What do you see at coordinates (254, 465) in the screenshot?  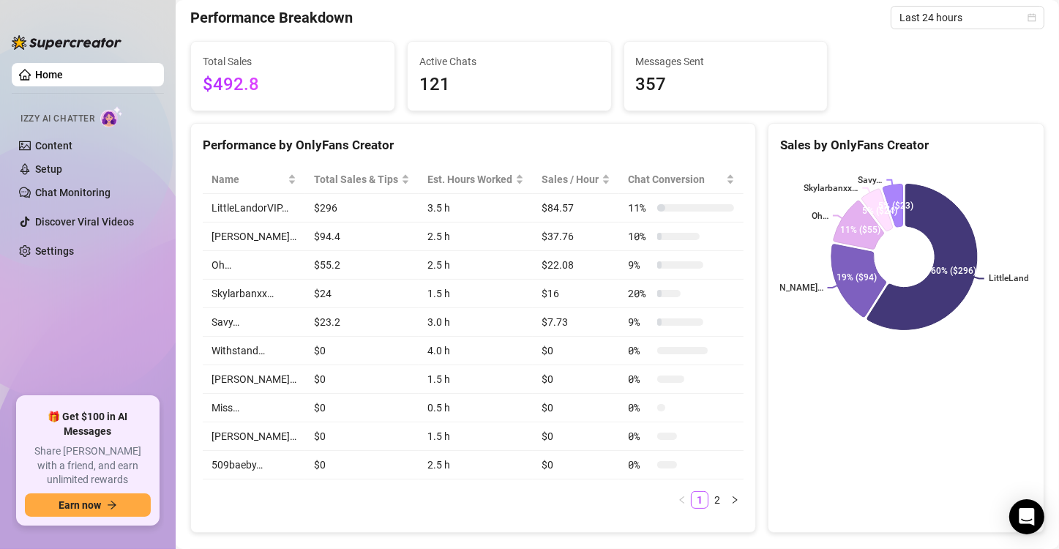 I see `td: 509baeby…` at bounding box center [254, 465].